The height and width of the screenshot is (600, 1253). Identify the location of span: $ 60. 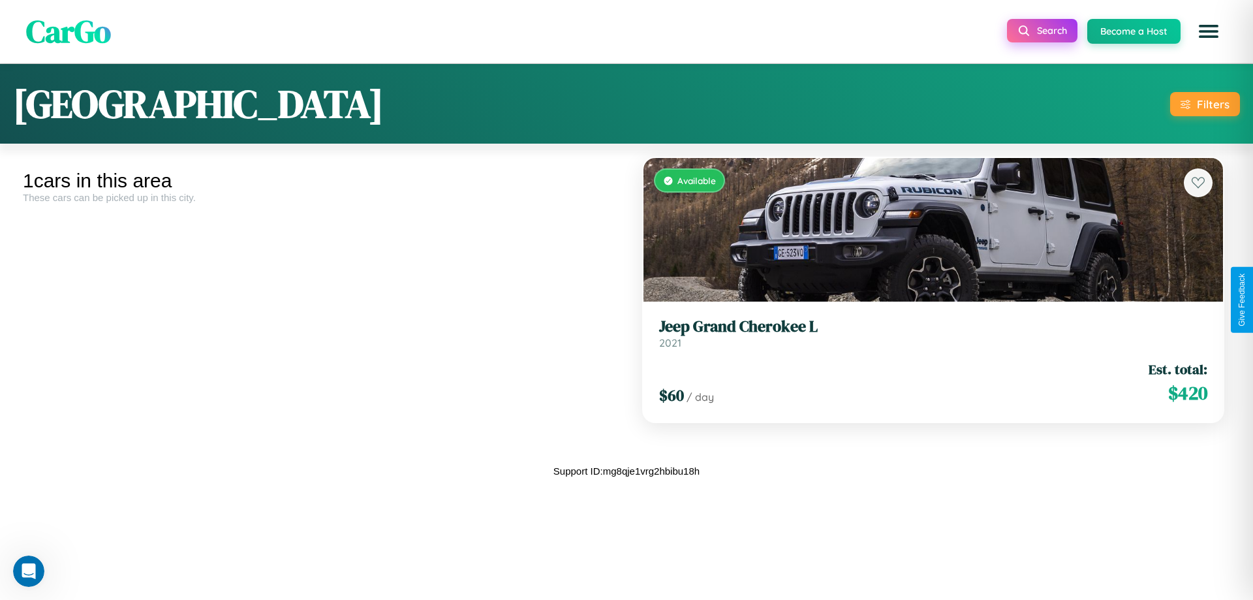
(672, 395).